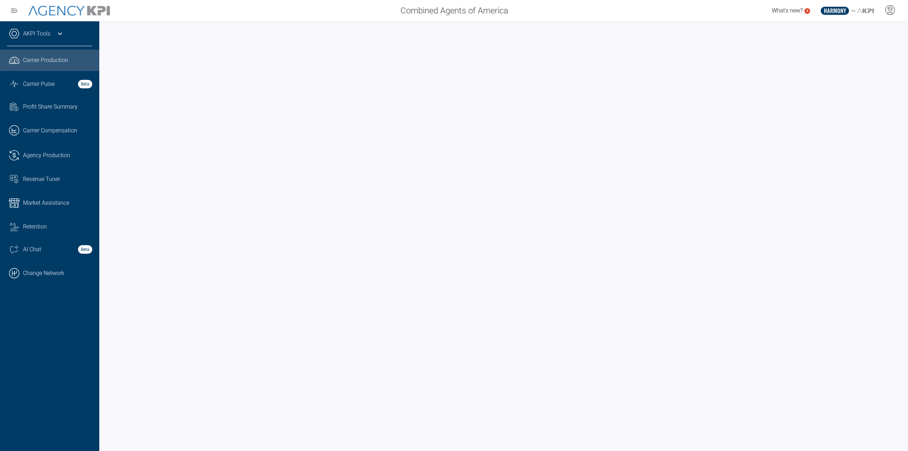  Describe the element at coordinates (41, 179) in the screenshot. I see `span: Revenue Tuner` at that location.